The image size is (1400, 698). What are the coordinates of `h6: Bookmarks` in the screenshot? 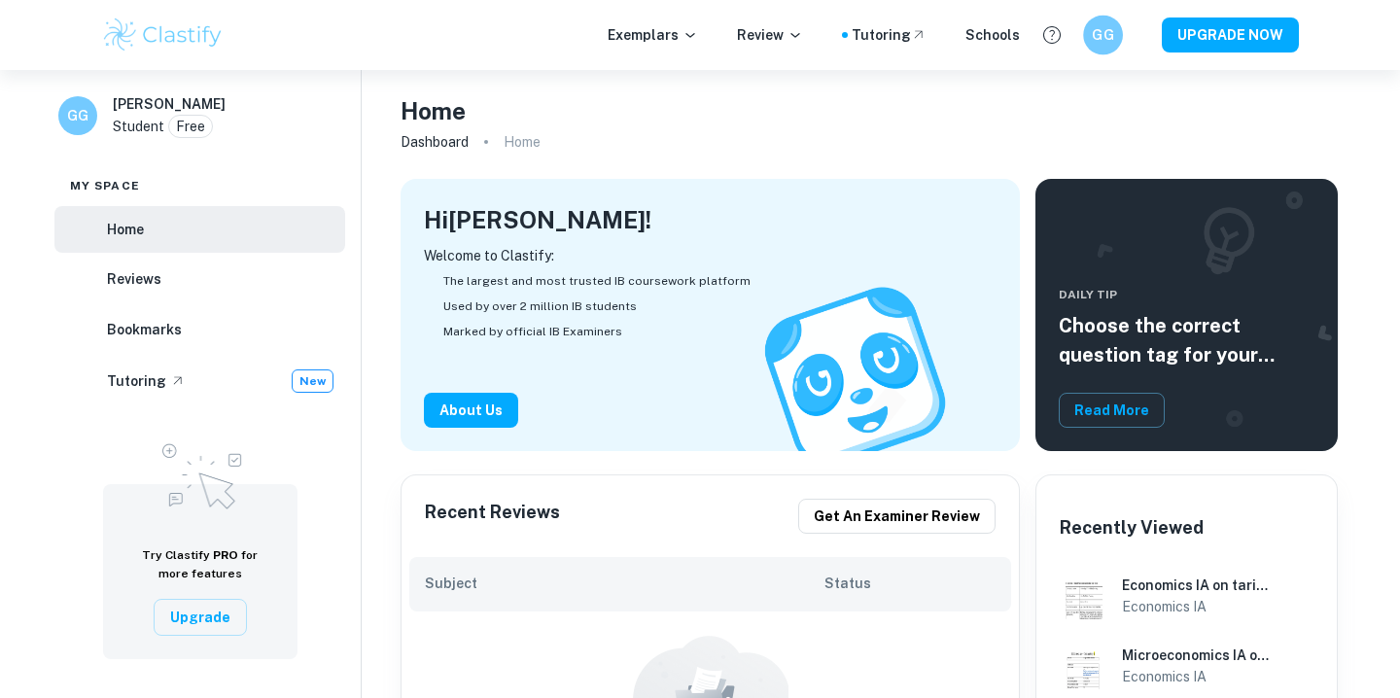 It's located at (144, 330).